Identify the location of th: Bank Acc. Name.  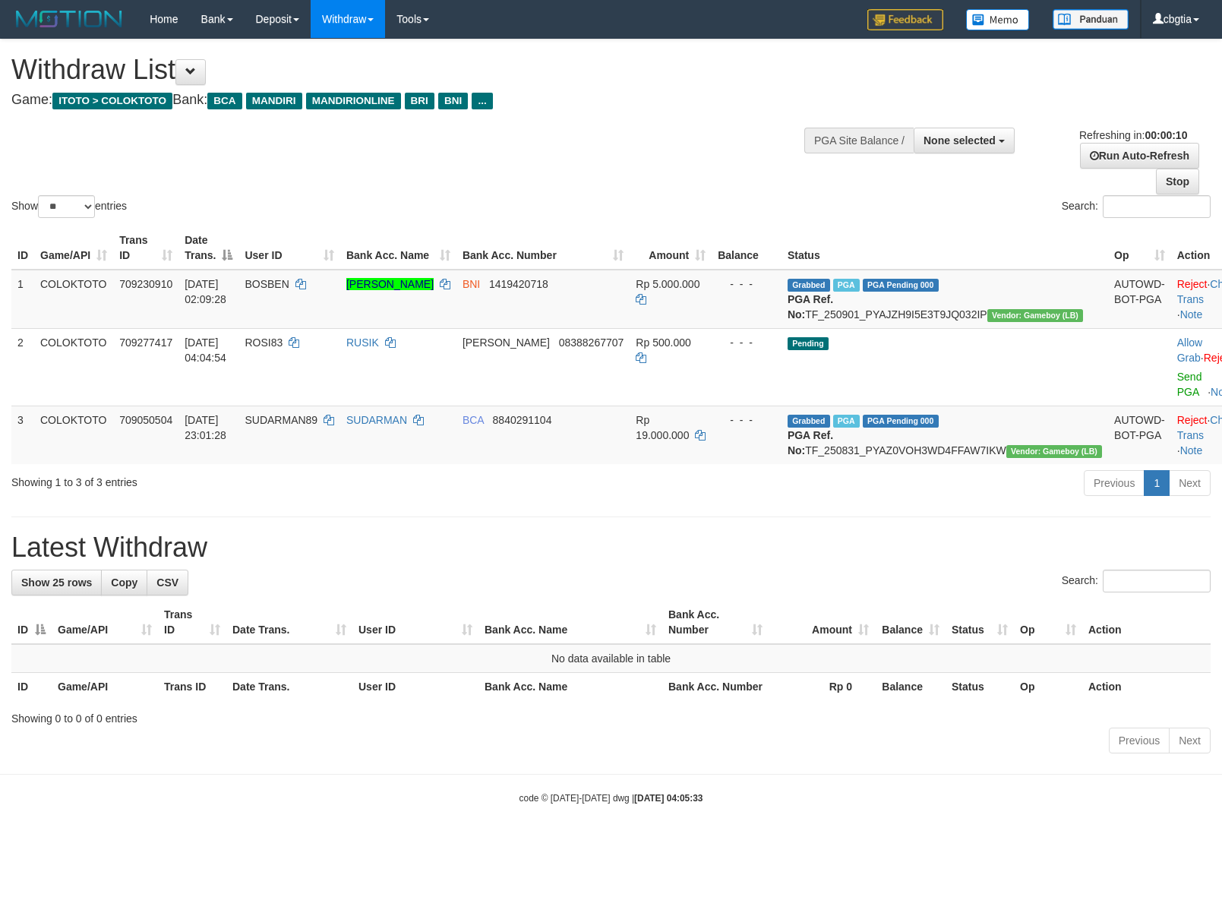
(570, 686).